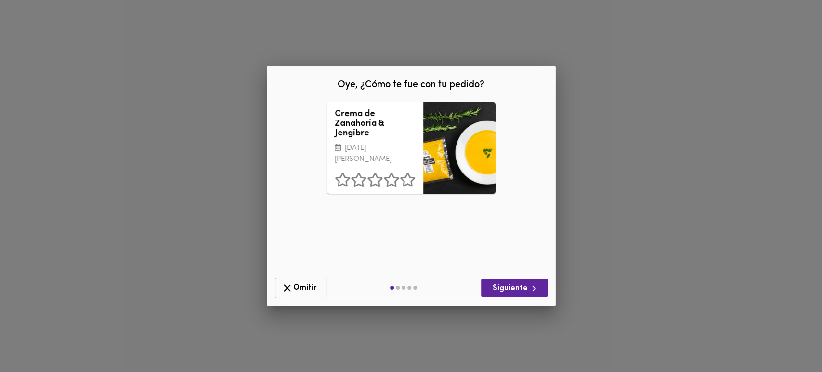 Image resolution: width=822 pixels, height=372 pixels. Describe the element at coordinates (300, 287) in the screenshot. I see `span: Omitir` at that location.